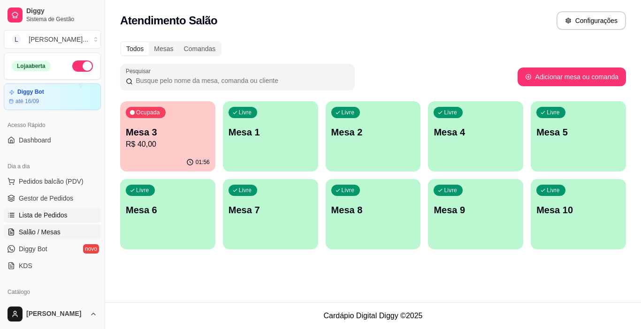 The width and height of the screenshot is (641, 329). Describe the element at coordinates (61, 19) in the screenshot. I see `span: Sistema de Gestão` at that location.